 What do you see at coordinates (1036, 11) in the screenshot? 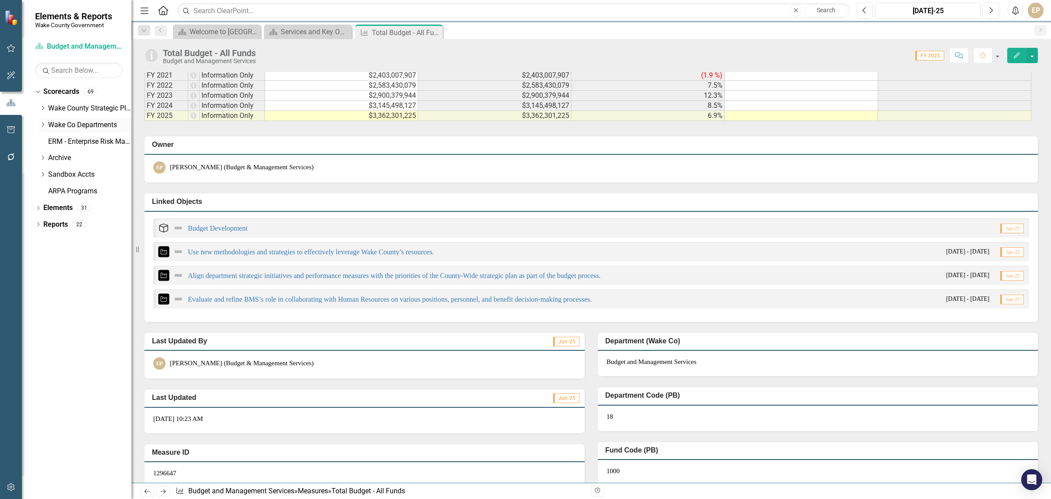
I see `button: EP` at bounding box center [1036, 11].